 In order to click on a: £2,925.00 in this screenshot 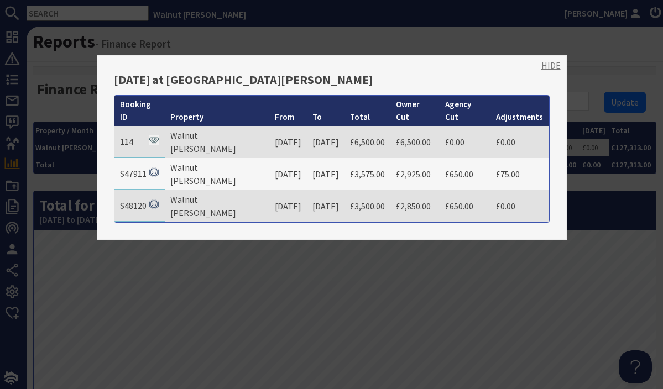, I will do `click(413, 174)`.